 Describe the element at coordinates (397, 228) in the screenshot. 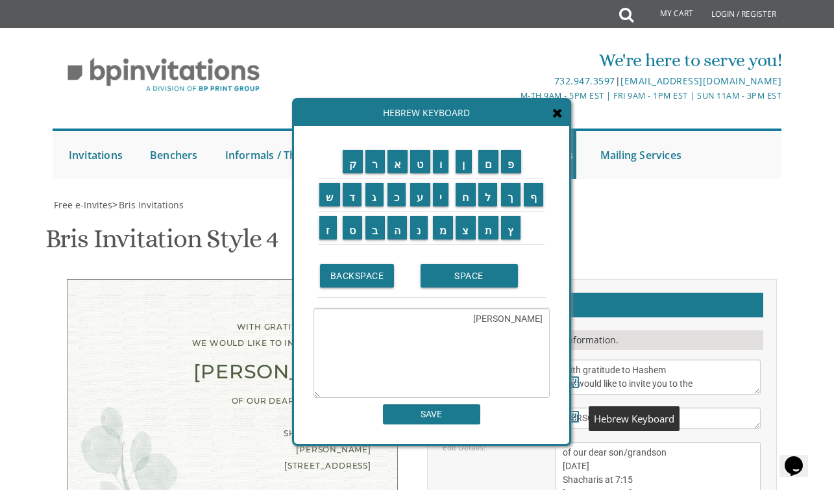

I see `input: ה` at that location.